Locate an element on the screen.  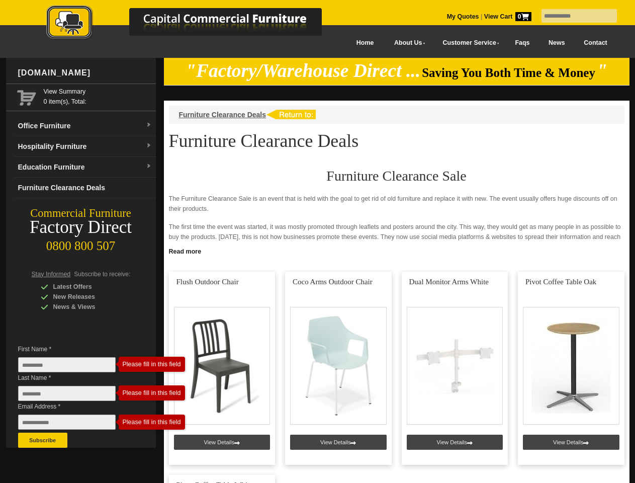
span: Stay Informed is located at coordinates (51, 274).